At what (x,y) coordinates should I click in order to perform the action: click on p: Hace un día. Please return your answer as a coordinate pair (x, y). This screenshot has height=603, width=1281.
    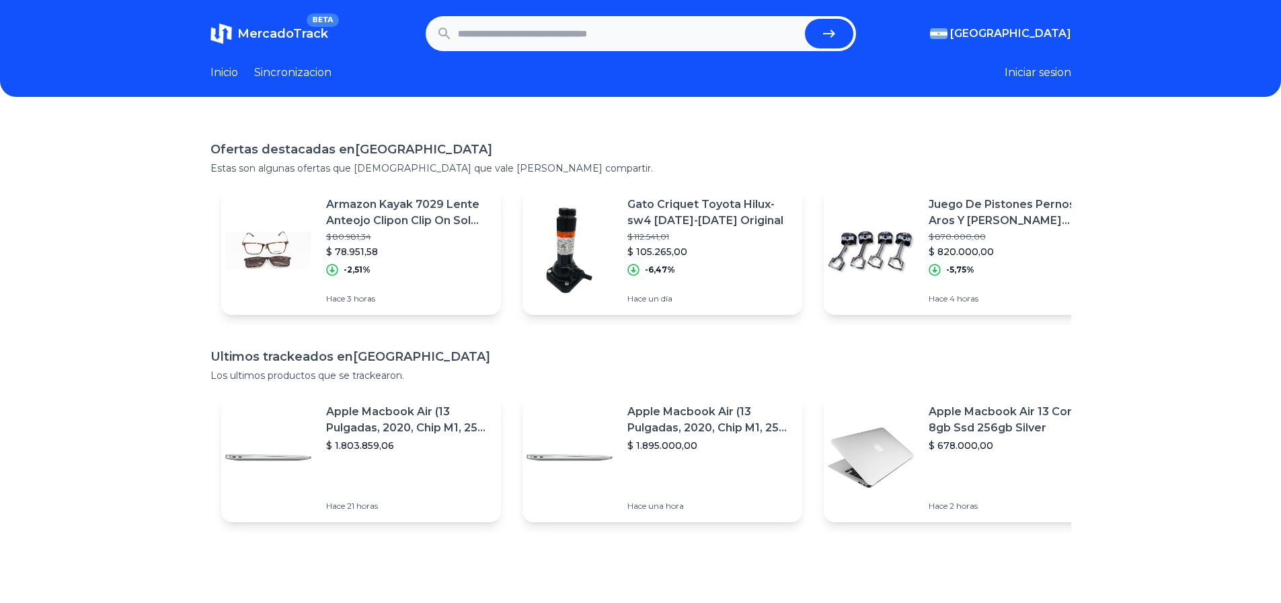
    Looking at the image, I should click on (709, 299).